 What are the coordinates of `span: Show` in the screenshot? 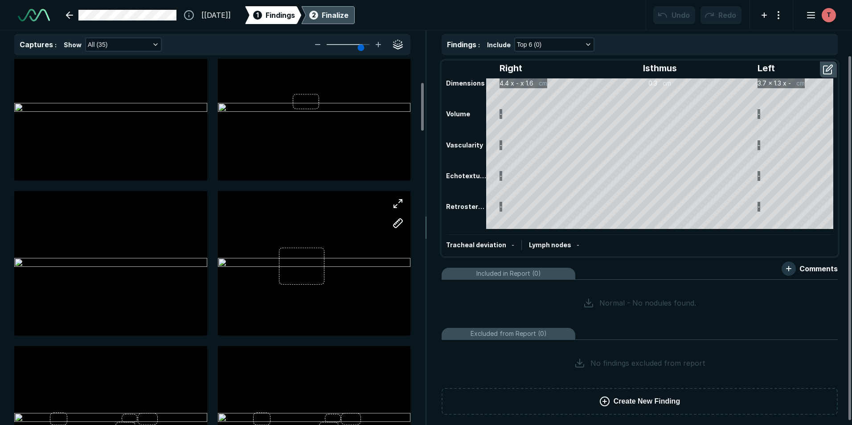 It's located at (73, 45).